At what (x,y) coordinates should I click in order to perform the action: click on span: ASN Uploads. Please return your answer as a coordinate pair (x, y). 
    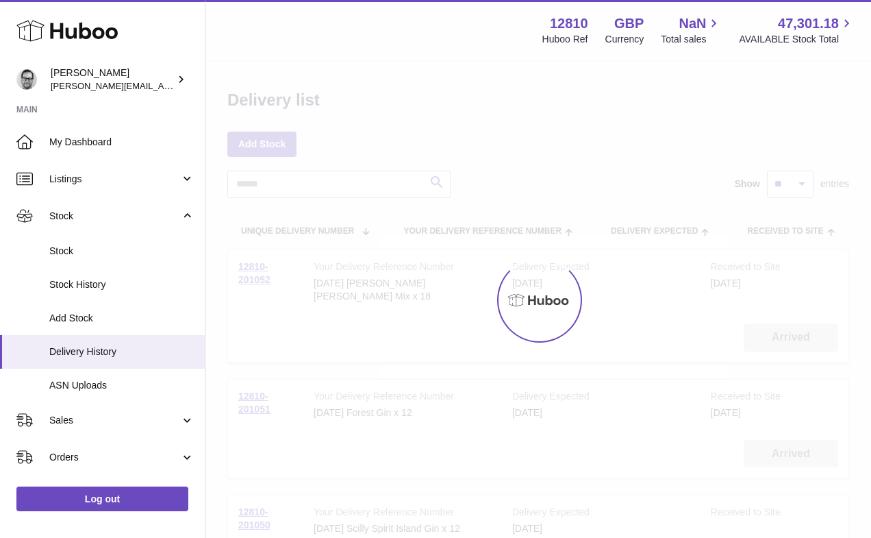
    Looking at the image, I should click on (122, 385).